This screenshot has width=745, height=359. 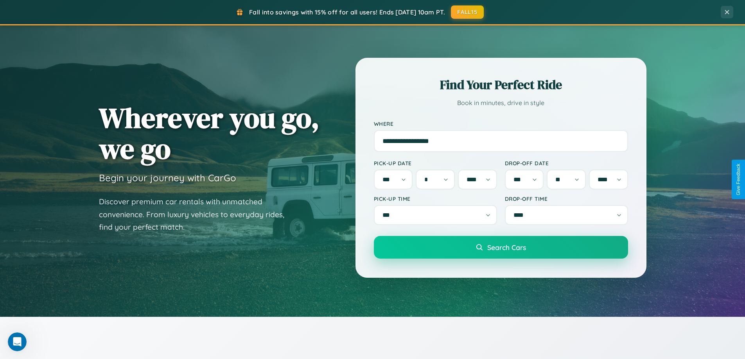 I want to click on button: Search Cars, so click(x=501, y=248).